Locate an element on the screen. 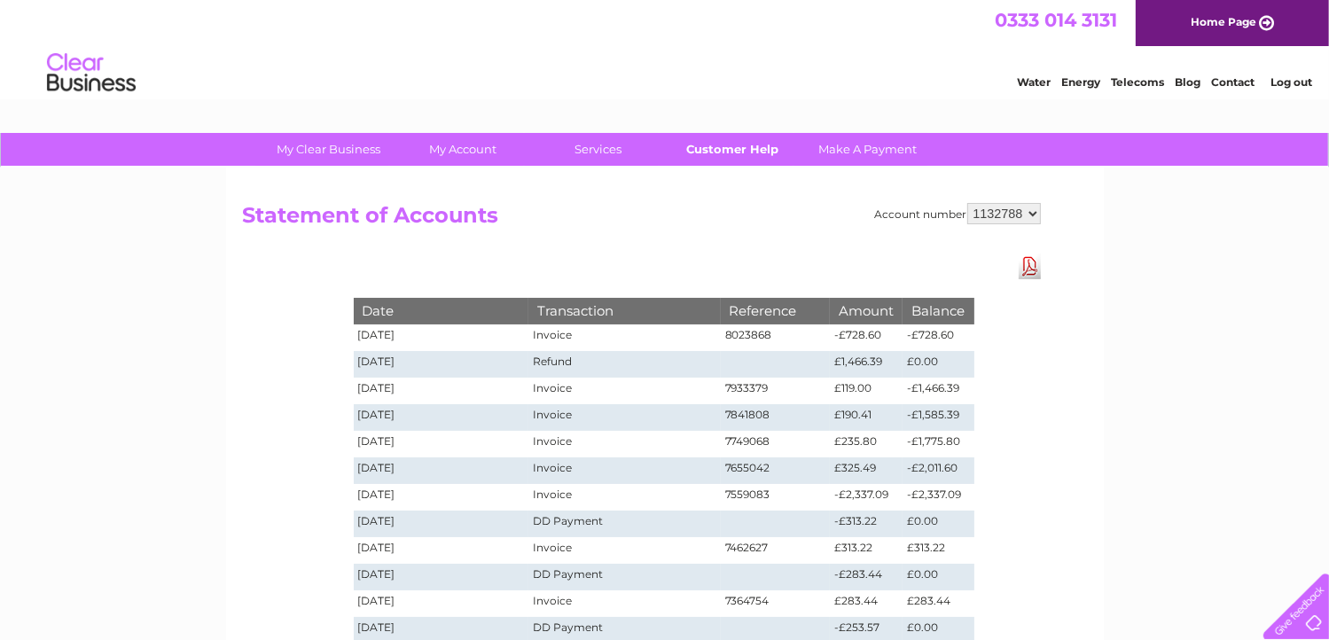 The width and height of the screenshot is (1329, 640). td: £1,466.39 is located at coordinates (866, 364).